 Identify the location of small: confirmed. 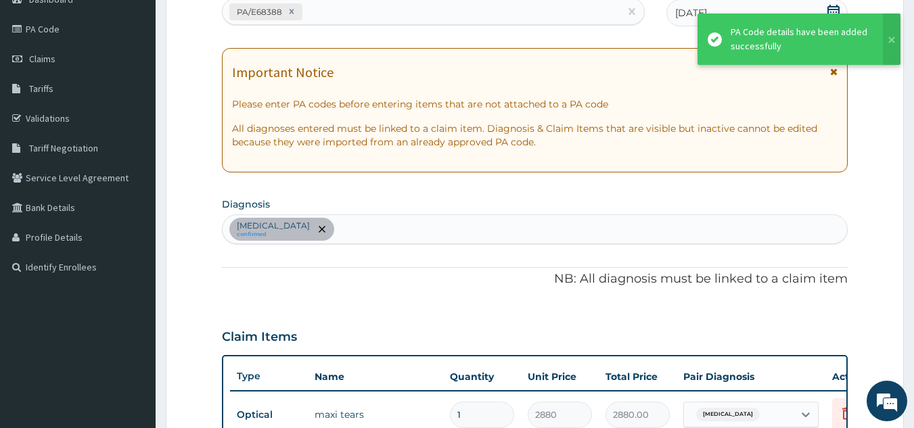
(273, 235).